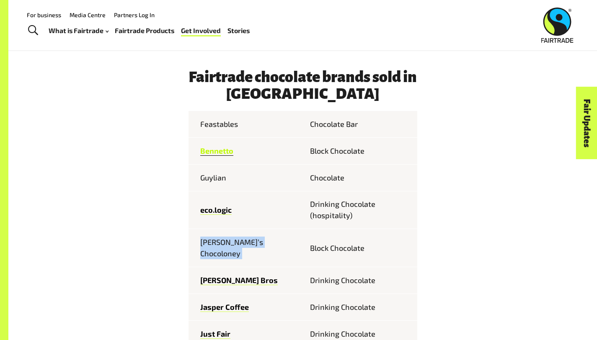 The width and height of the screenshot is (597, 340). Describe the element at coordinates (246, 178) in the screenshot. I see `td: Guylian` at that location.